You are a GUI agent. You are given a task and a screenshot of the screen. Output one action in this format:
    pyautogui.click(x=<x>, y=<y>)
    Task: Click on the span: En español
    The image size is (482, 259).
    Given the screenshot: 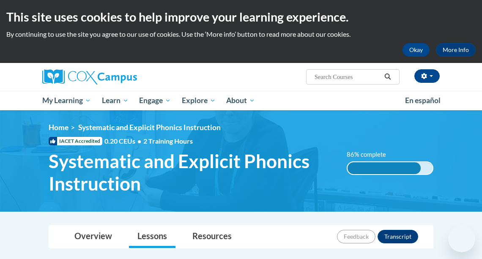 What is the action you would take?
    pyautogui.click(x=423, y=100)
    